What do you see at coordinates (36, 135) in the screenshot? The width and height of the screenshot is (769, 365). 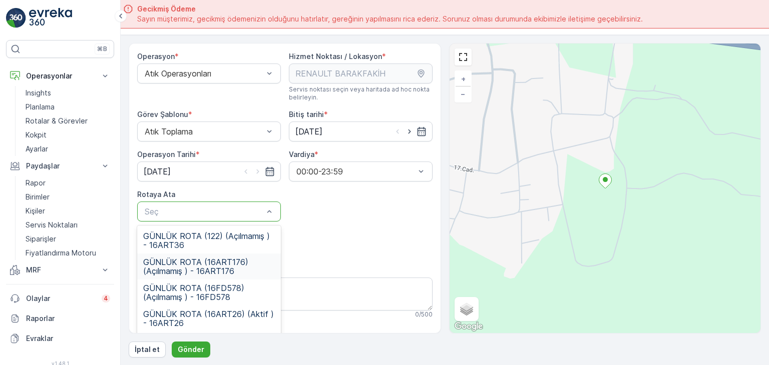 I see `p: Kokpit` at bounding box center [36, 135].